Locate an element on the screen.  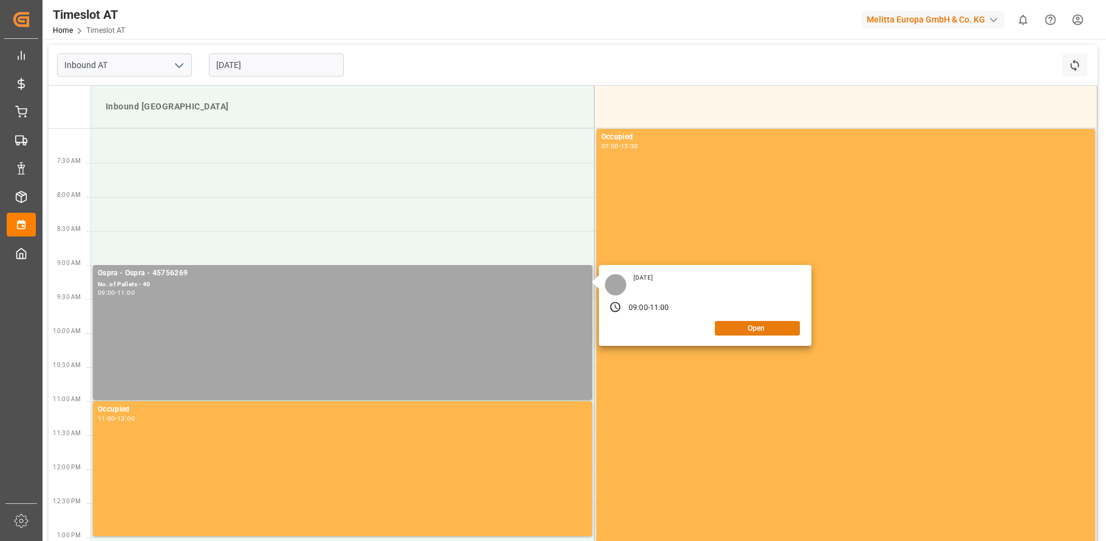
span: 11:30 AM is located at coordinates (67, 432).